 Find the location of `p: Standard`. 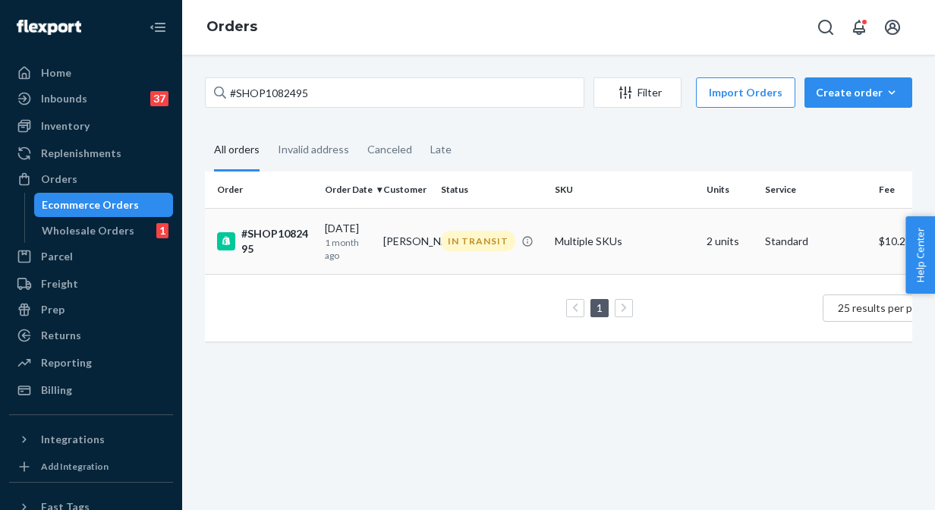

p: Standard is located at coordinates (816, 241).